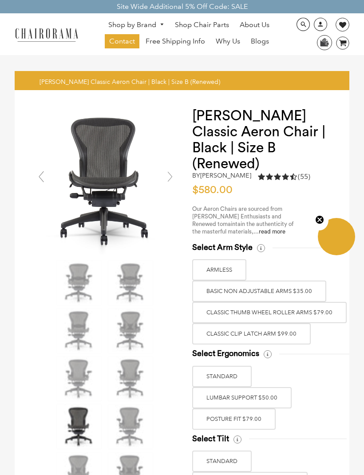 The height and width of the screenshot is (475, 364). Describe the element at coordinates (254, 25) in the screenshot. I see `a: About Us` at that location.